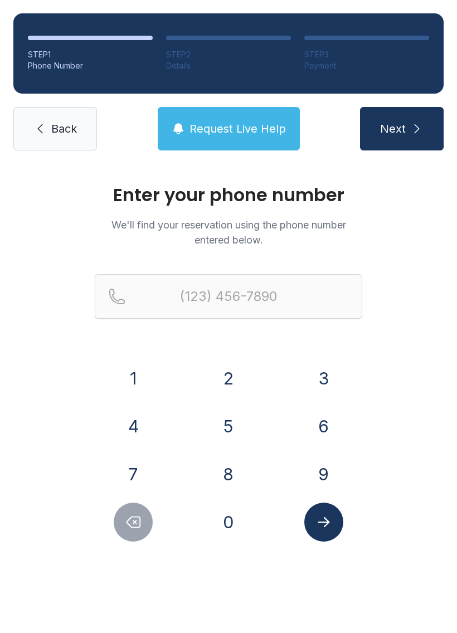  I want to click on button: 1, so click(133, 378).